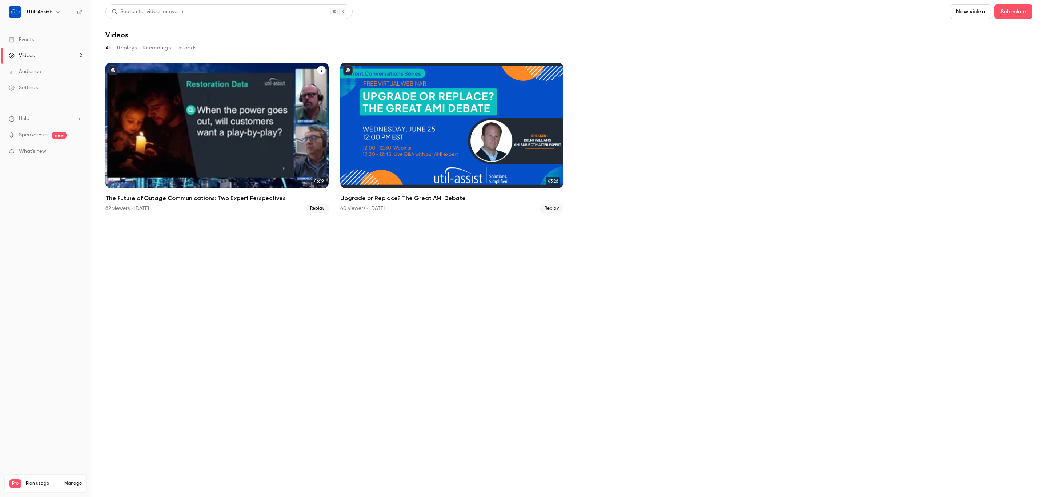 Image resolution: width=1047 pixels, height=497 pixels. I want to click on button: Recordings, so click(156, 48).